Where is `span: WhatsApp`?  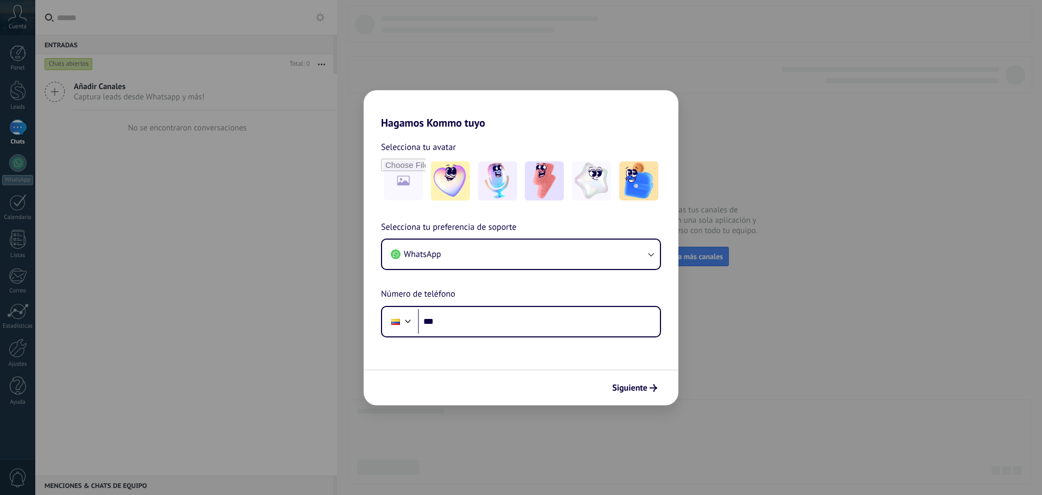 span: WhatsApp is located at coordinates (422, 254).